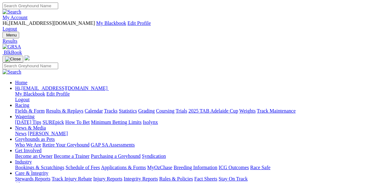 The image size is (384, 183). What do you see at coordinates (176, 179) in the screenshot?
I see `a: Rules & Policies` at bounding box center [176, 179].